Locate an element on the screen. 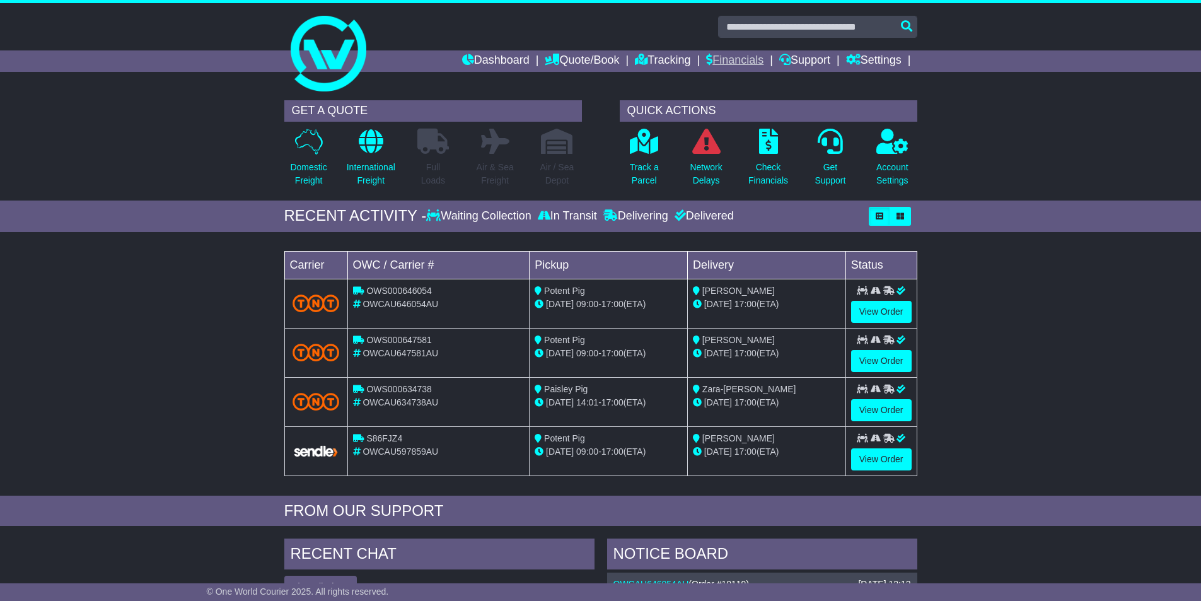 The image size is (1201, 601). p: Network Delays is located at coordinates (705, 174).